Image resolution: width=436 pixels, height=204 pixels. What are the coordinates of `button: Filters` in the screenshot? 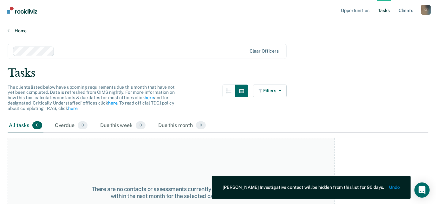 It's located at (270, 91).